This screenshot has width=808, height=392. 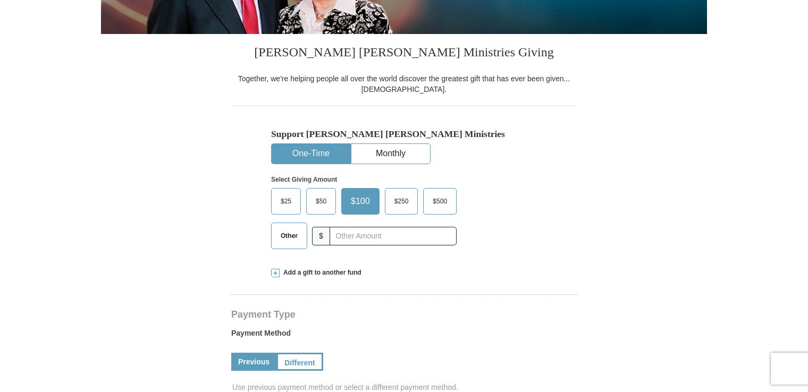 What do you see at coordinates (393, 236) in the screenshot?
I see `input: Other Amount` at bounding box center [393, 236].